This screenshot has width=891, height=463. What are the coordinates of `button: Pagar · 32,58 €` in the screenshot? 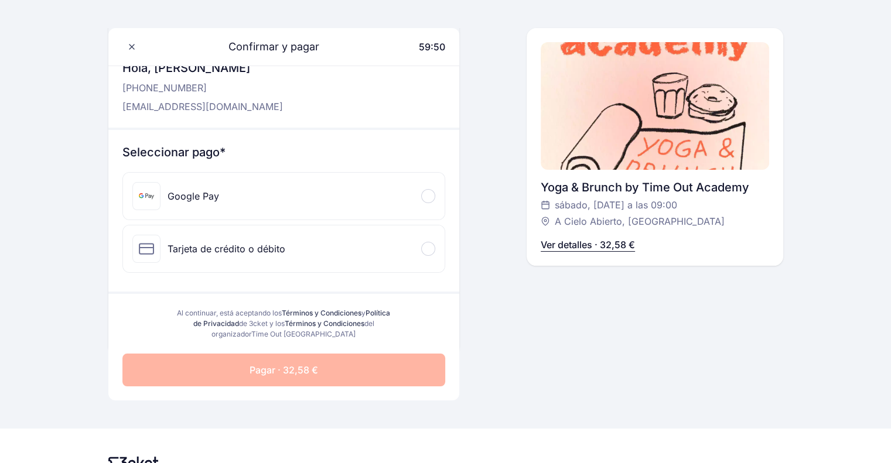 It's located at (283, 370).